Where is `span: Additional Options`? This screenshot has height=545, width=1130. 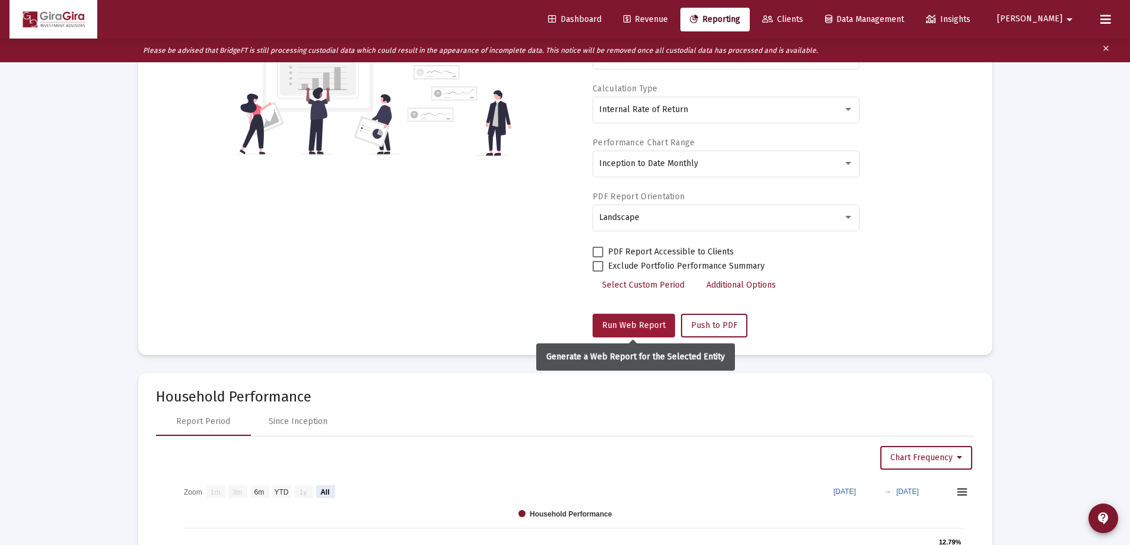
span: Additional Options is located at coordinates (741, 285).